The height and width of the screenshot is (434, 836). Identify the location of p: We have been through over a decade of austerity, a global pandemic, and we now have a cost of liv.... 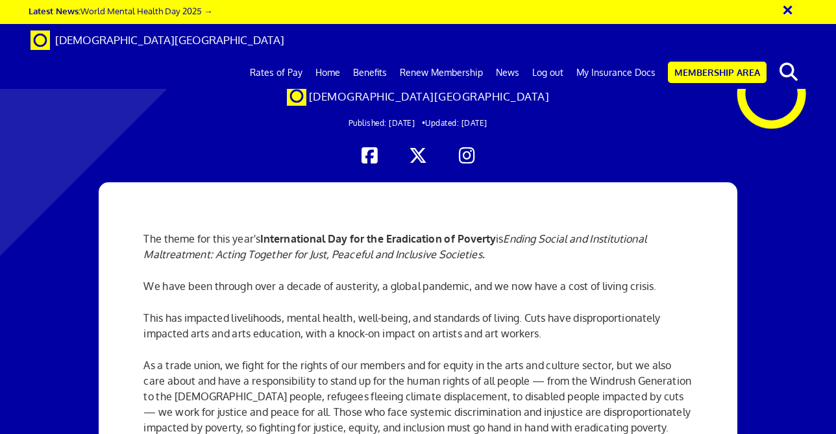
(417, 286).